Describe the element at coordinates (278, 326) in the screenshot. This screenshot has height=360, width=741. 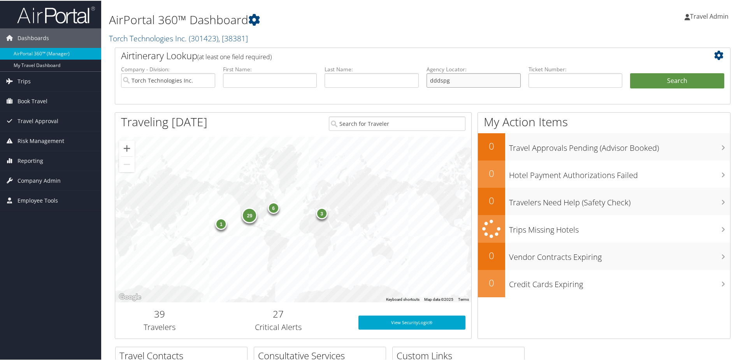
I see `h3: Critical Alerts` at that location.